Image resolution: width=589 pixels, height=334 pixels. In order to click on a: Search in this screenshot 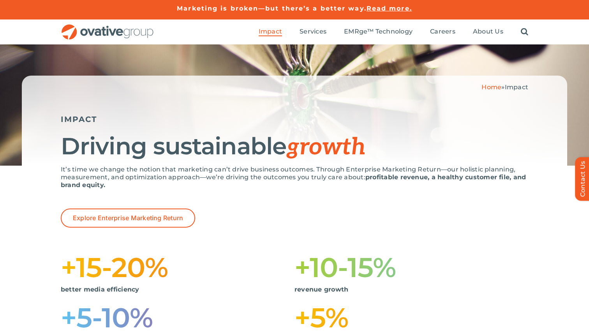, I will do `click(525, 32)`.